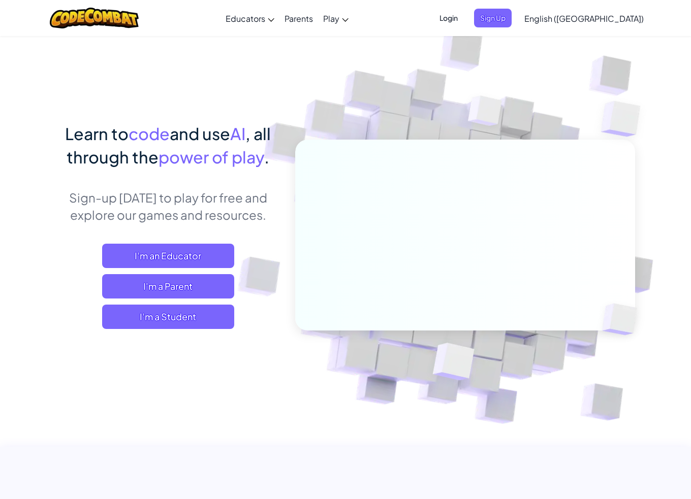 This screenshot has width=691, height=499. I want to click on span: power of play, so click(211, 157).